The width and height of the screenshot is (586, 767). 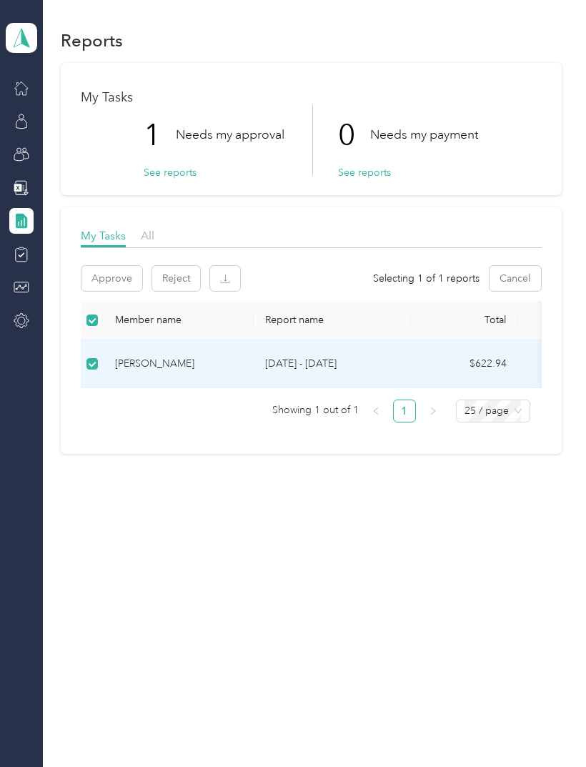 What do you see at coordinates (493, 411) in the screenshot?
I see `div: Page Size` at bounding box center [493, 411].